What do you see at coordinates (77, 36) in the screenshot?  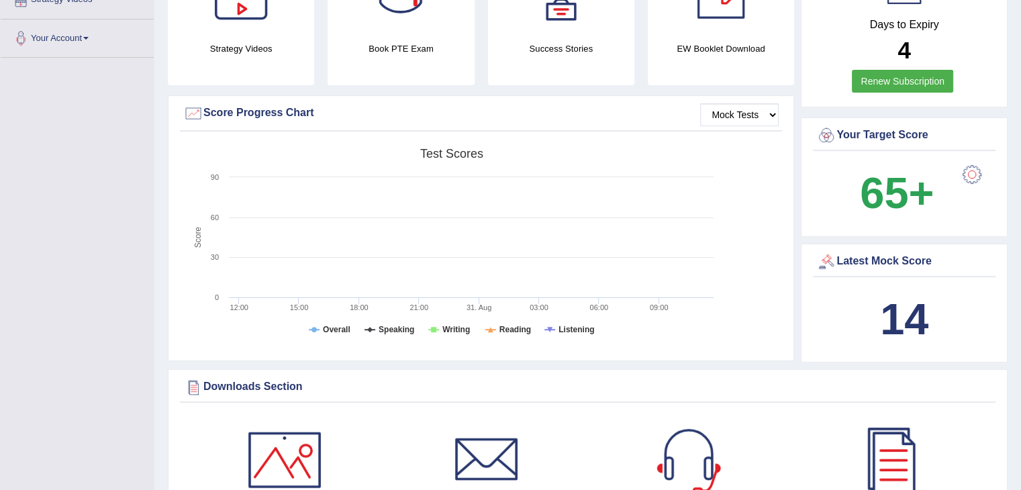 I see `a: Your Account` at bounding box center [77, 36].